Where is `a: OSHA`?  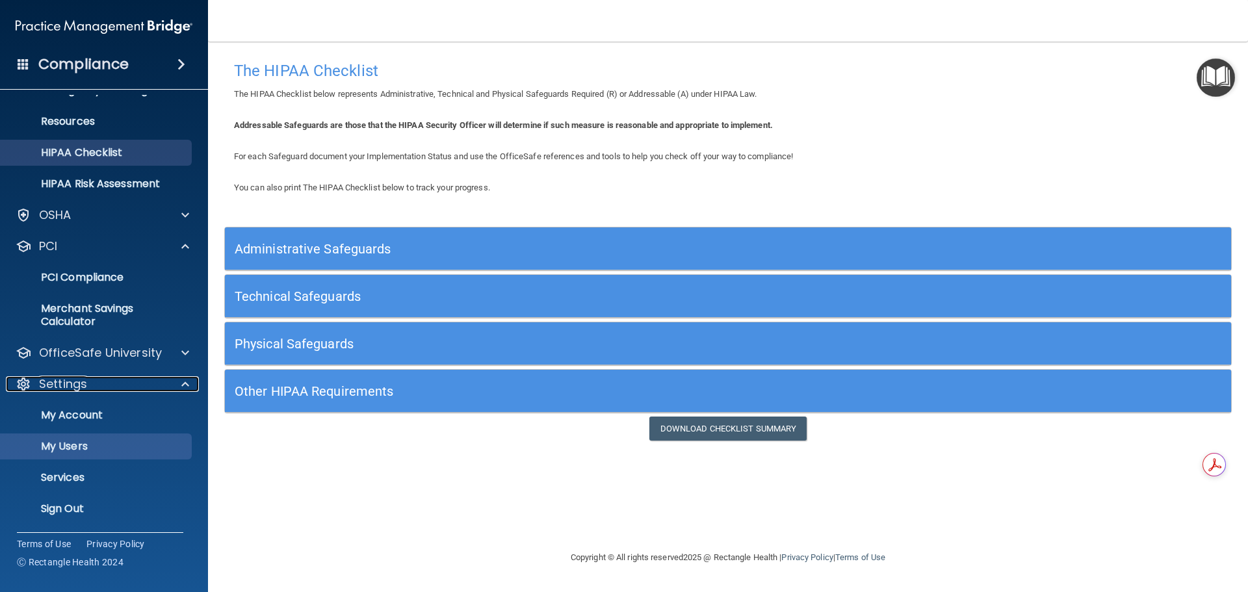
a: OSHA is located at coordinates (102, 215).